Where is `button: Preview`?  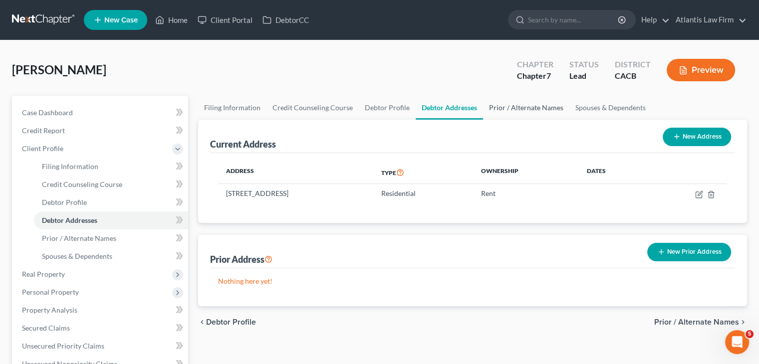 button: Preview is located at coordinates (700, 70).